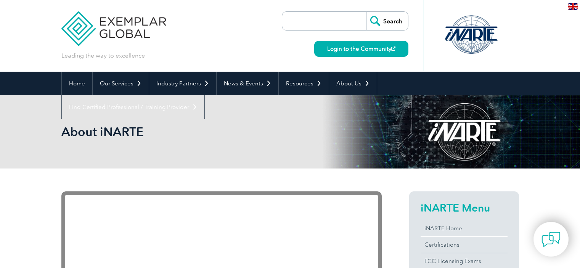 This screenshot has width=580, height=268. What do you see at coordinates (77, 83) in the screenshot?
I see `a: Home` at bounding box center [77, 83].